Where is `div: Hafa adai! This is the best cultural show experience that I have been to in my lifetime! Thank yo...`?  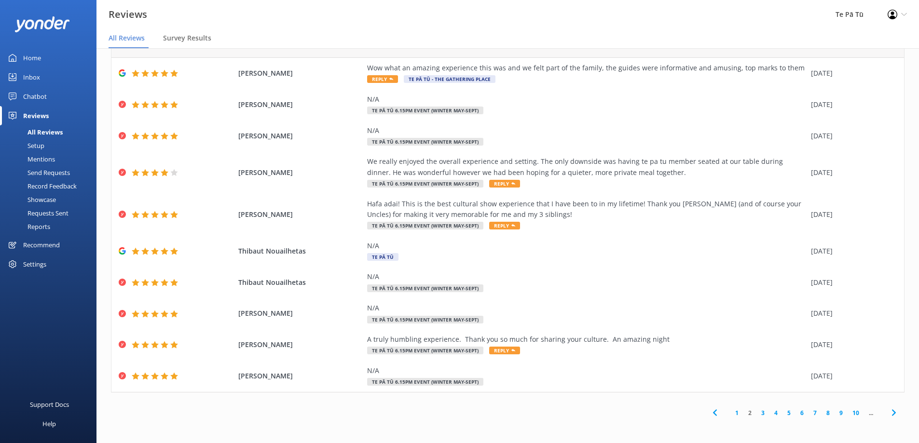 div: Hafa adai! This is the best cultural show experience that I have been to in my lifetime! Thank yo... is located at coordinates (587, 209).